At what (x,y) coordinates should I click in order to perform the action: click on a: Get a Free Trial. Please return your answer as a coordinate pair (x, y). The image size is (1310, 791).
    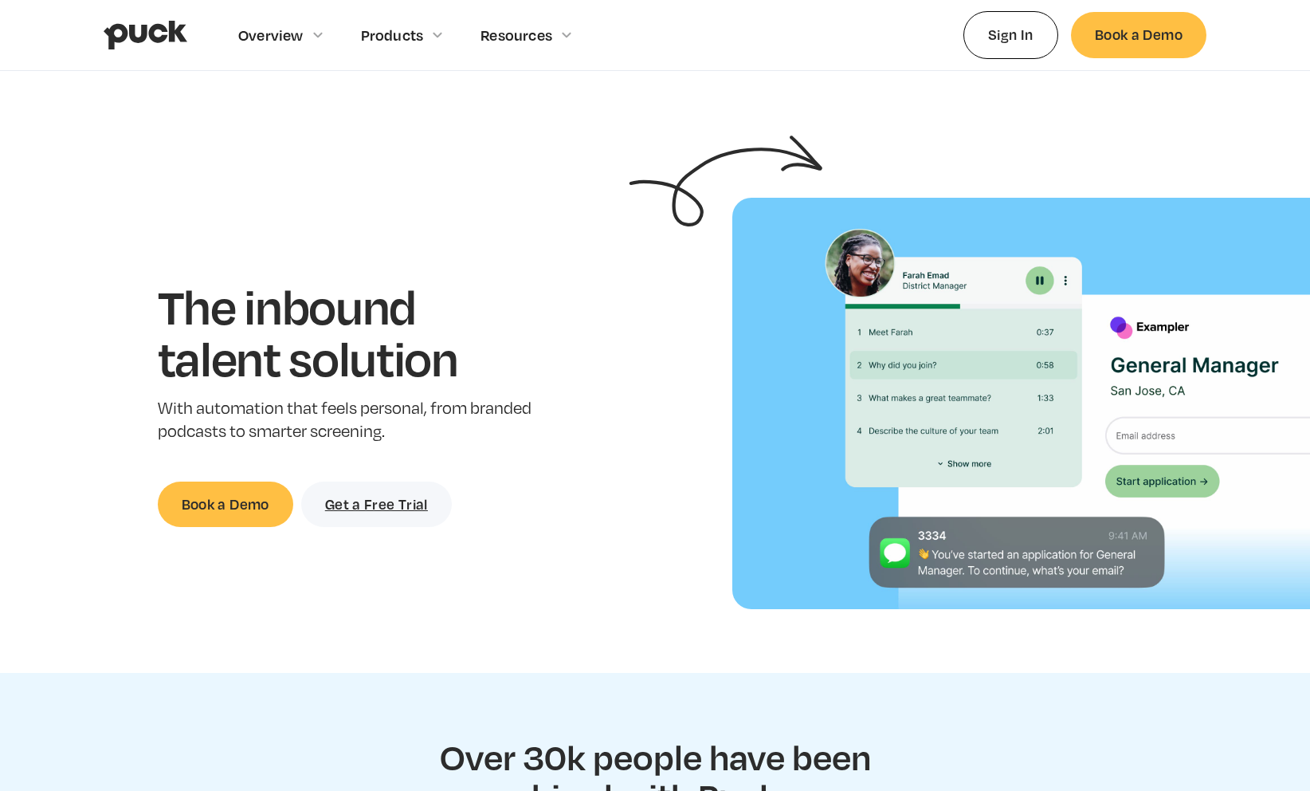
    Looking at the image, I should click on (376, 504).